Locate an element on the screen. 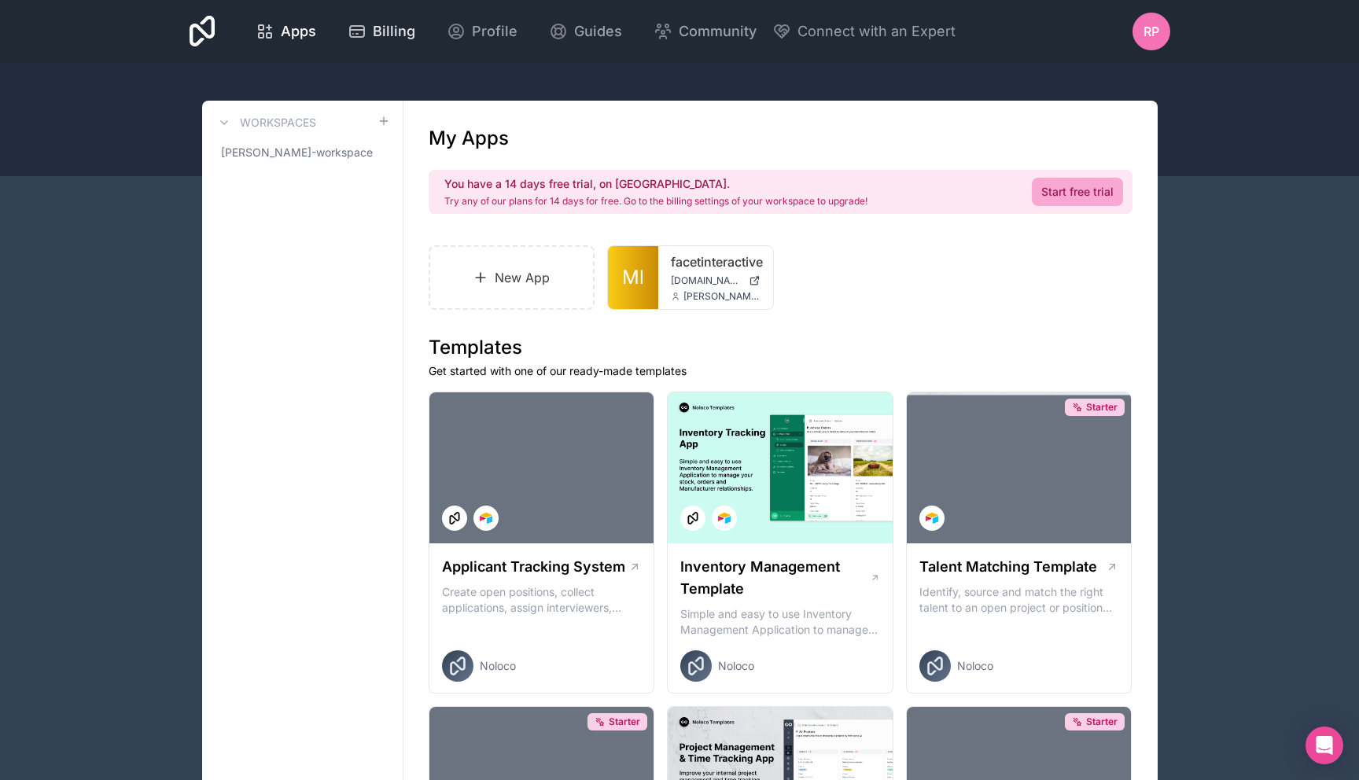 The image size is (1359, 780). h3: Workspaces is located at coordinates (278, 123).